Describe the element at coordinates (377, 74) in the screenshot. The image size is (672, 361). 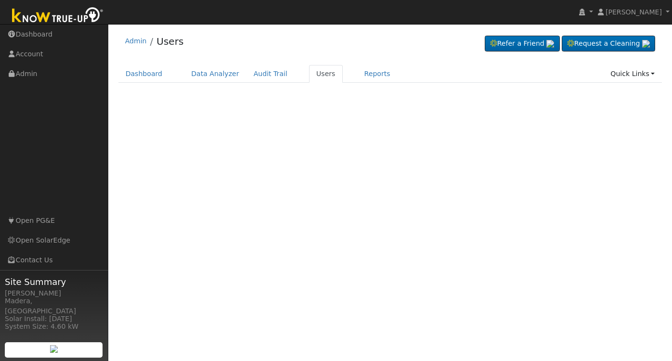
I see `a: Reports` at that location.